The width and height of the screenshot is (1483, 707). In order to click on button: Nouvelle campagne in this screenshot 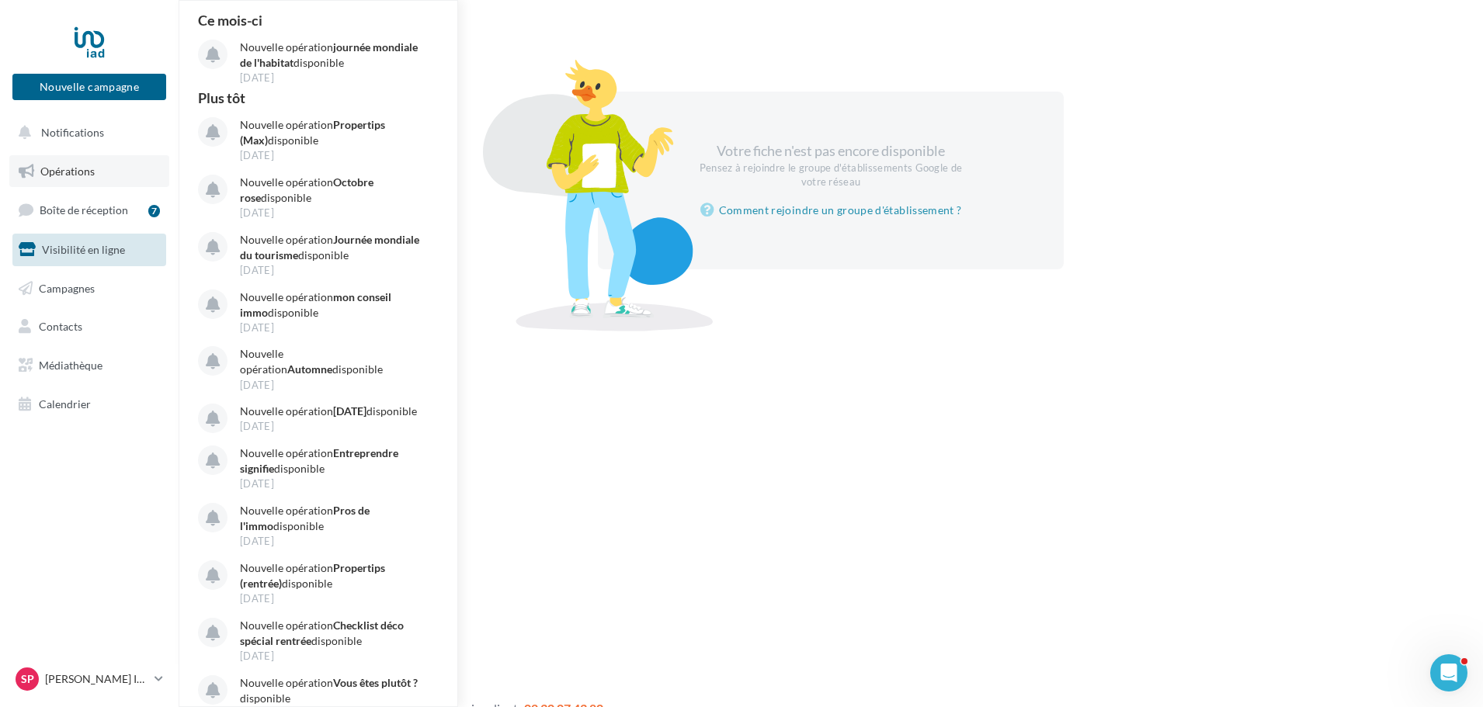, I will do `click(89, 87)`.